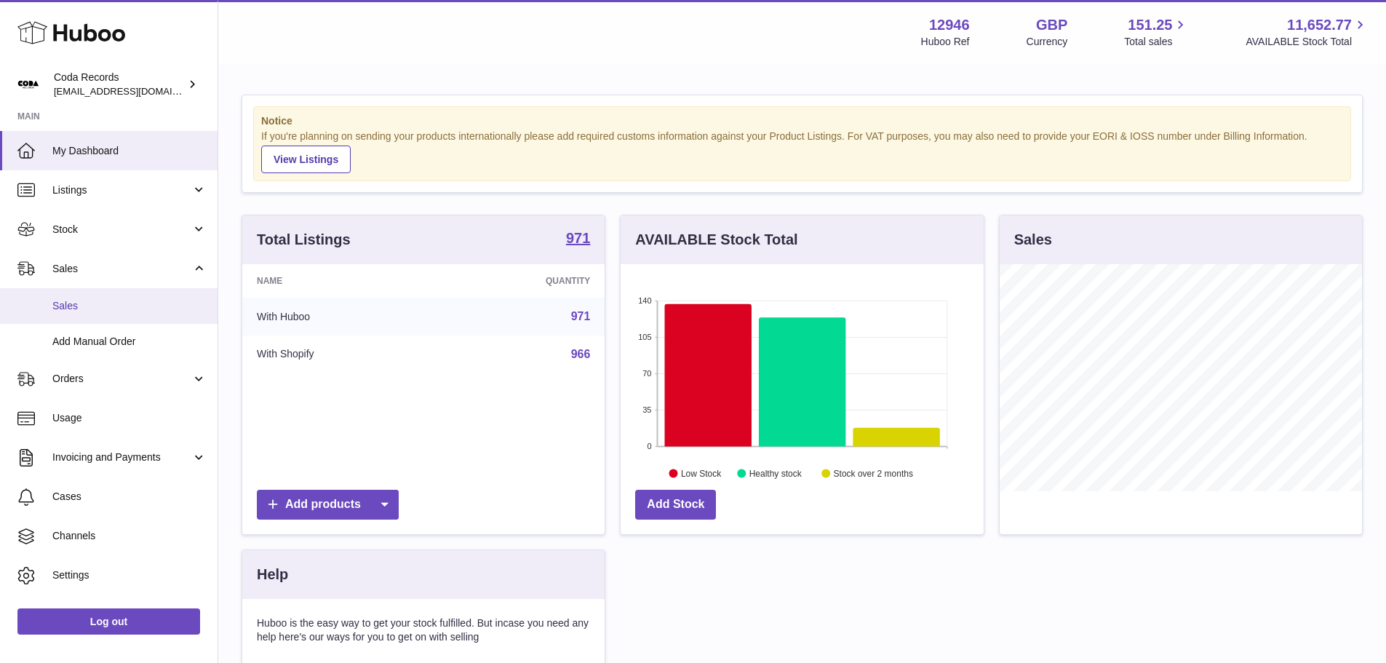  What do you see at coordinates (521, 281) in the screenshot?
I see `th: Quantity` at bounding box center [521, 281].